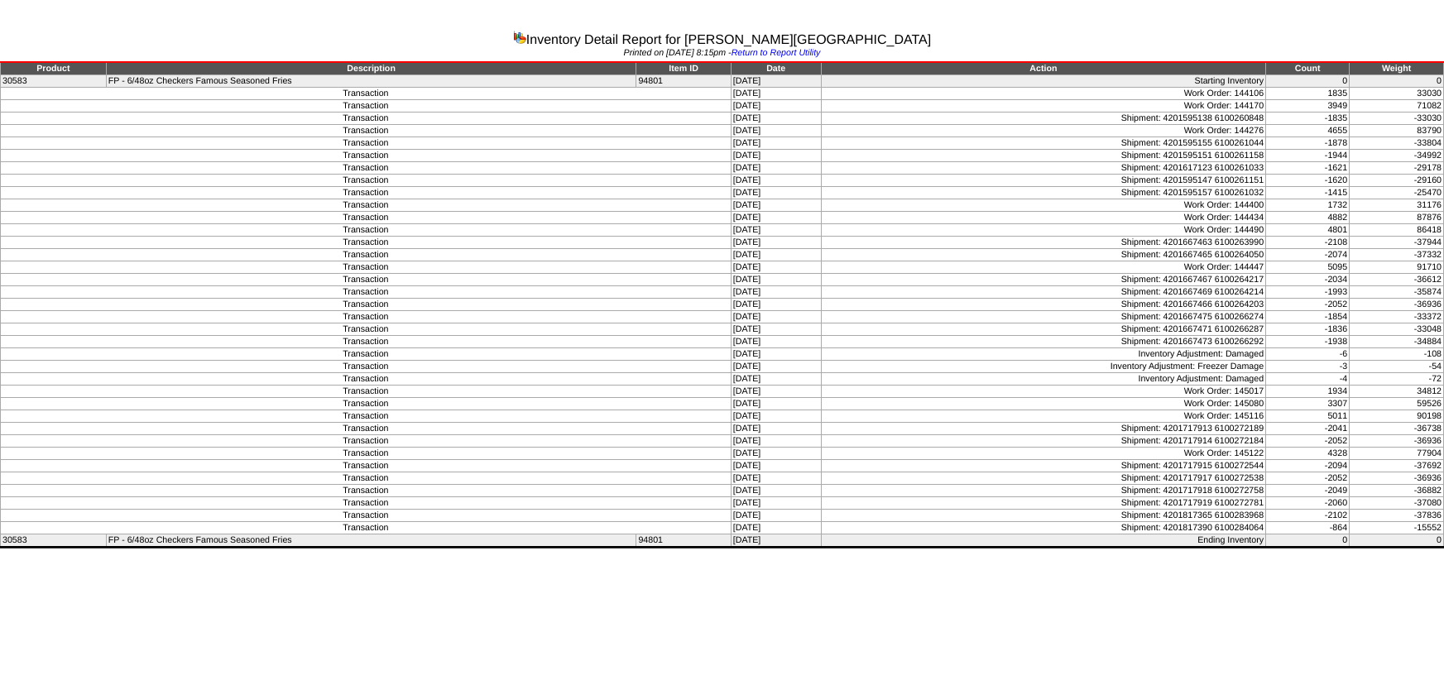 This screenshot has width=1444, height=685. Describe the element at coordinates (1397, 329) in the screenshot. I see `td: -33048` at that location.